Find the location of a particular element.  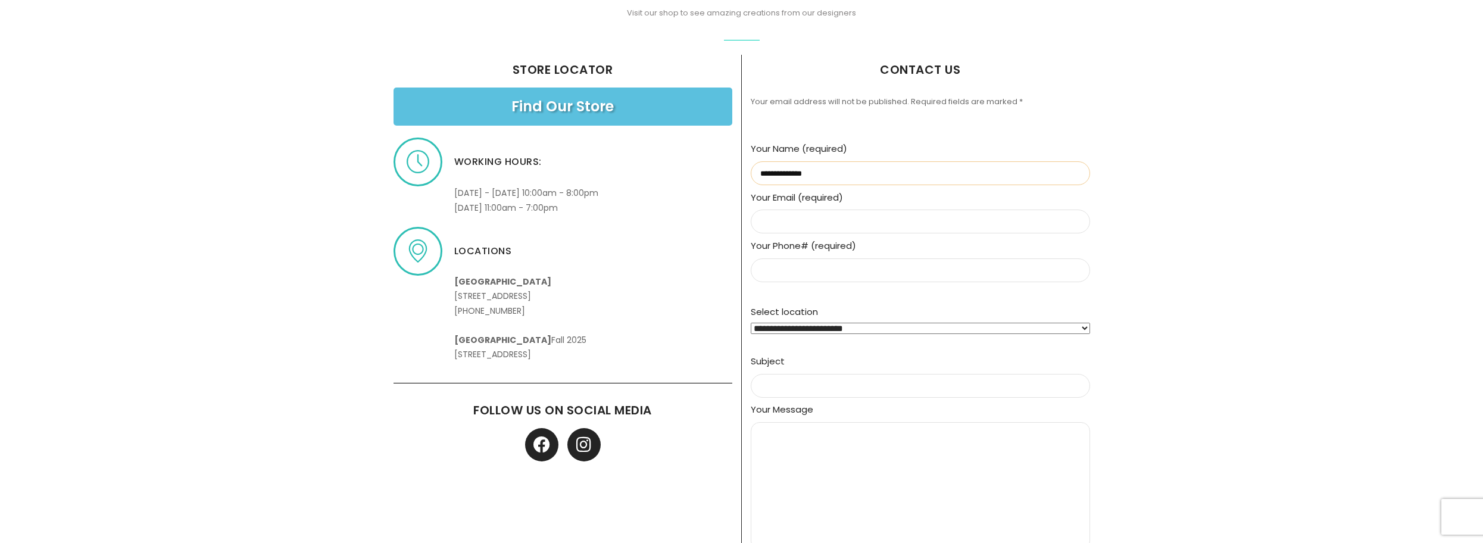

input: Subject is located at coordinates (921, 386).